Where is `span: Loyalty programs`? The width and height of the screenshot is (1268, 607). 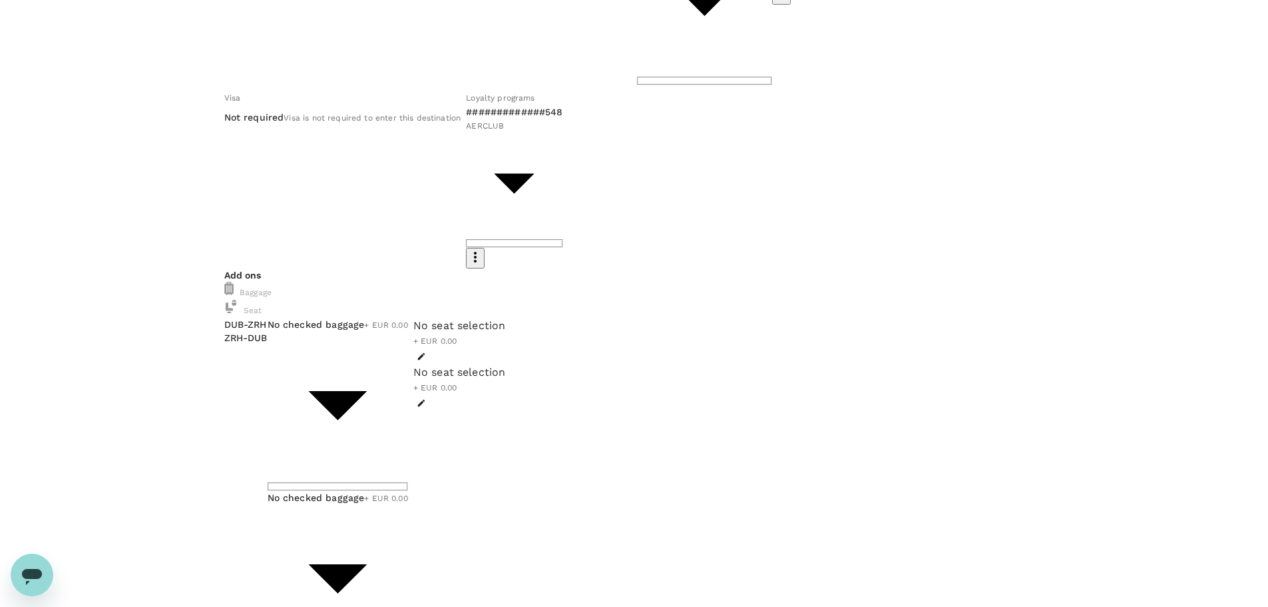
span: Loyalty programs is located at coordinates (500, 98).